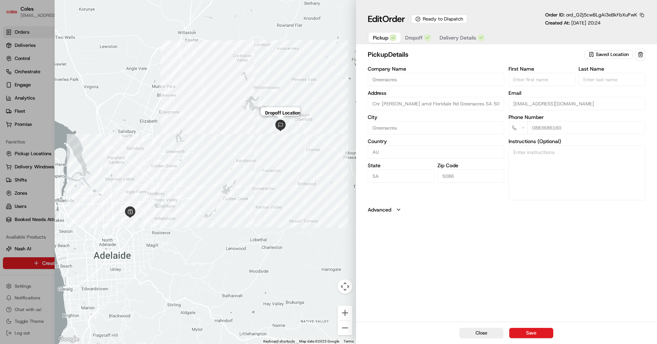 The height and width of the screenshot is (344, 657). I want to click on h2: pickup Details, so click(475, 55).